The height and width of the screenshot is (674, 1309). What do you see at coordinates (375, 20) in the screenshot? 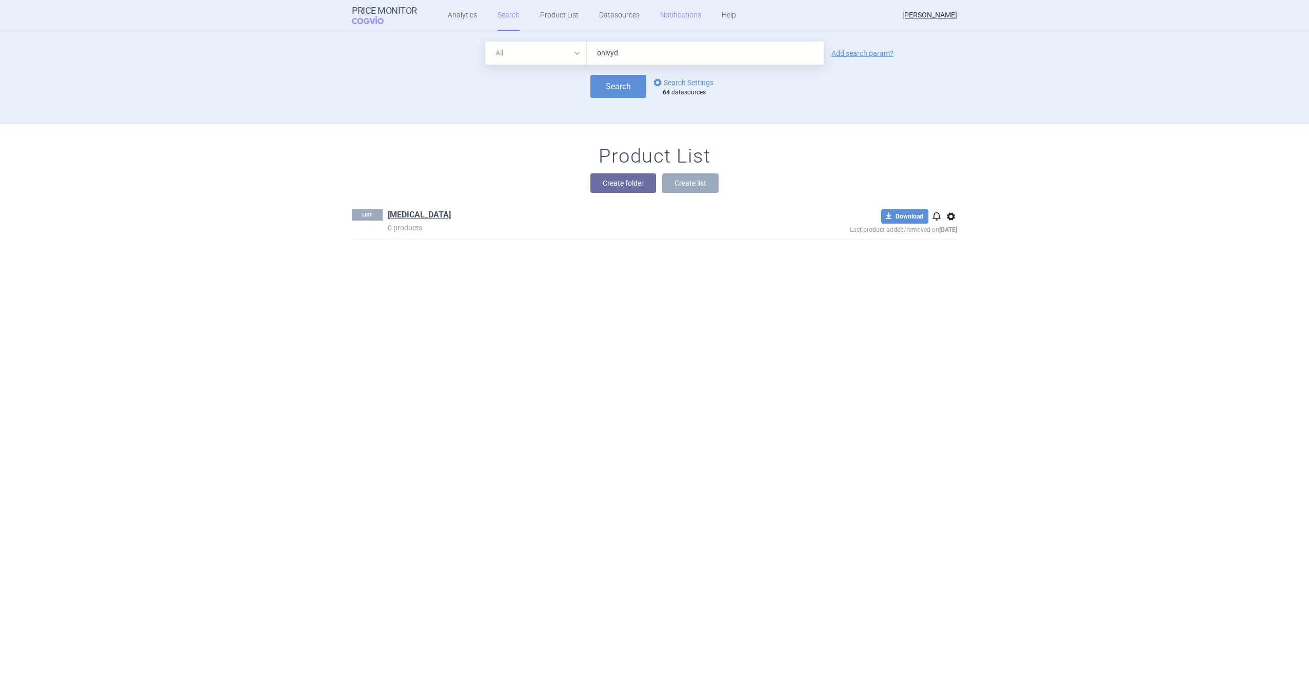
I see `span: COGVIO` at bounding box center [375, 20].